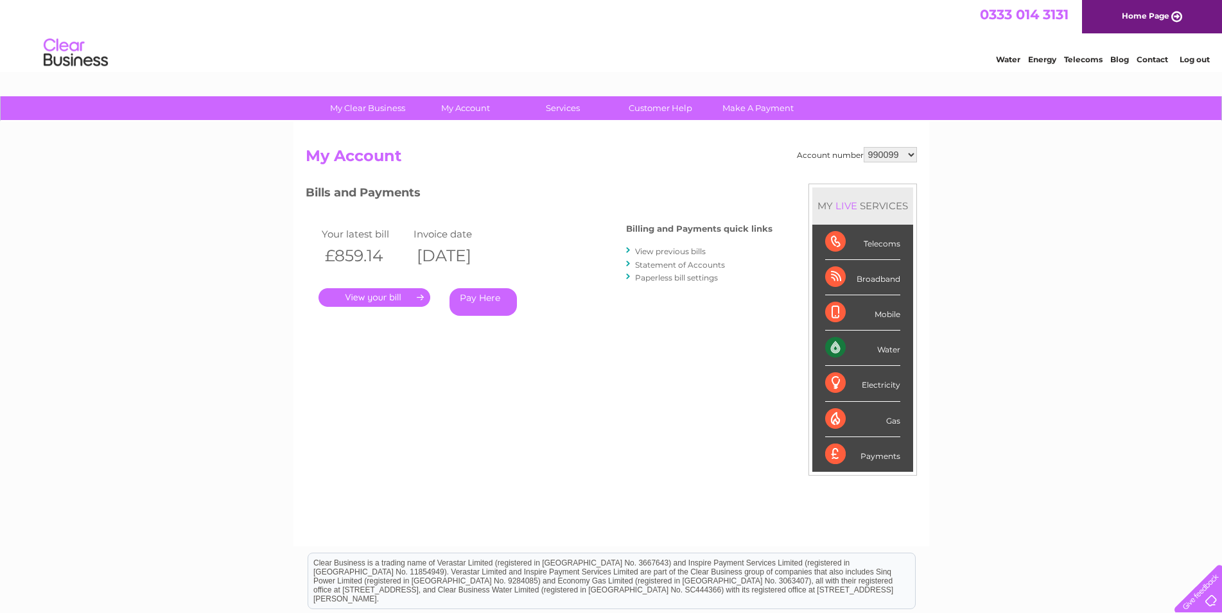 The height and width of the screenshot is (613, 1222). What do you see at coordinates (680, 264) in the screenshot?
I see `a: Statement of Accounts` at bounding box center [680, 264].